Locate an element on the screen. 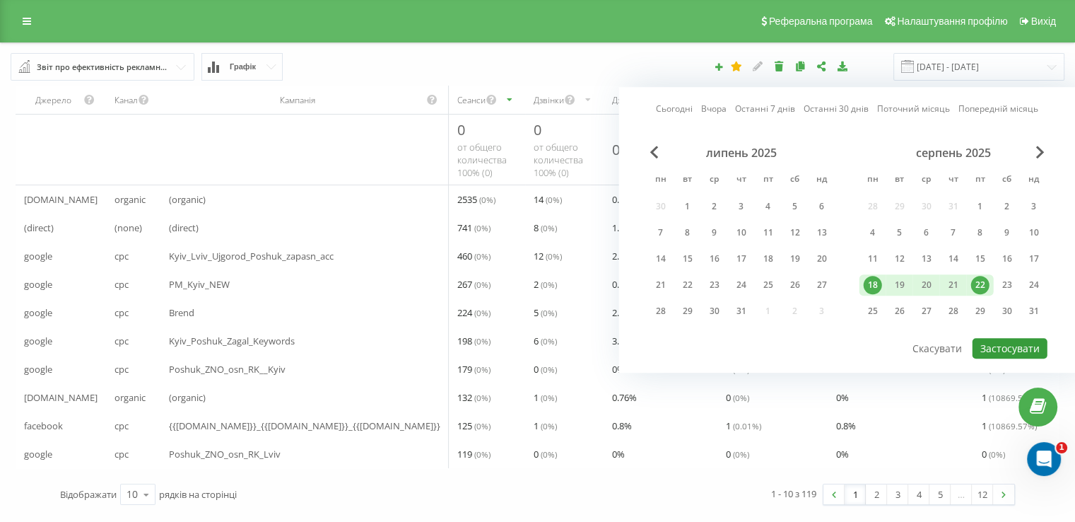 This screenshot has width=1075, height=522. abbr: четвер is located at coordinates (954, 180).